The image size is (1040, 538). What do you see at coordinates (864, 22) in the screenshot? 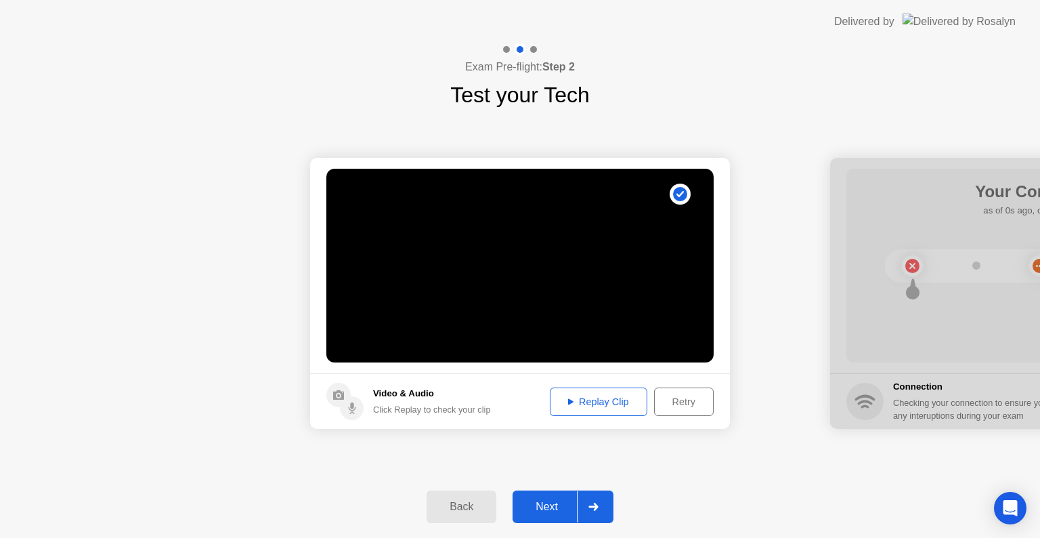
I see `div: Delivered by` at bounding box center [864, 22].